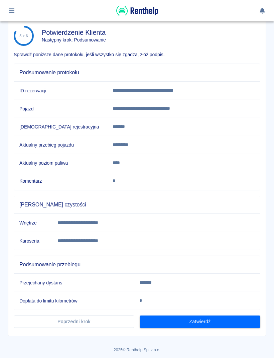 The width and height of the screenshot is (274, 358). Describe the element at coordinates (74, 40) in the screenshot. I see `p: Następny krok: Podsumowanie` at that location.